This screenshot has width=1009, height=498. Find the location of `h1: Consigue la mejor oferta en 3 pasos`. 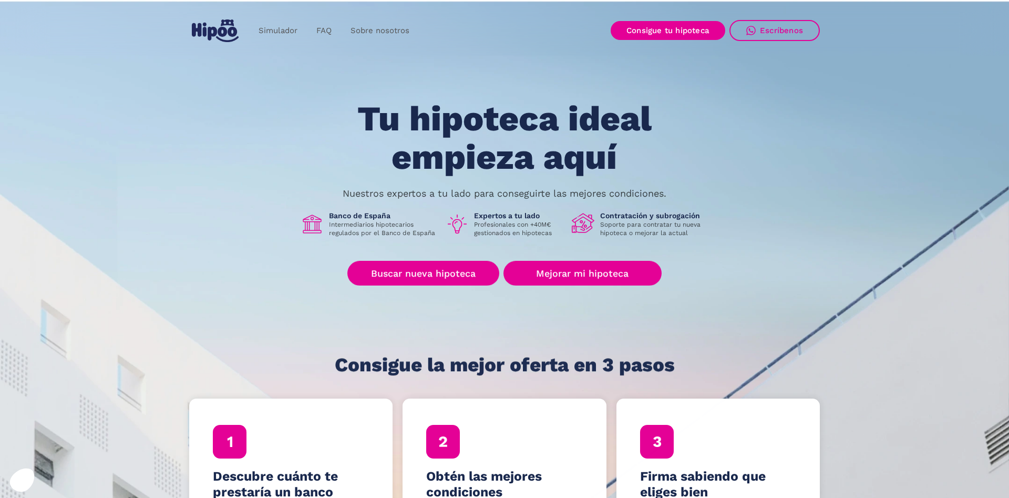

h1: Consigue la mejor oferta en 3 pasos is located at coordinates (504, 365).